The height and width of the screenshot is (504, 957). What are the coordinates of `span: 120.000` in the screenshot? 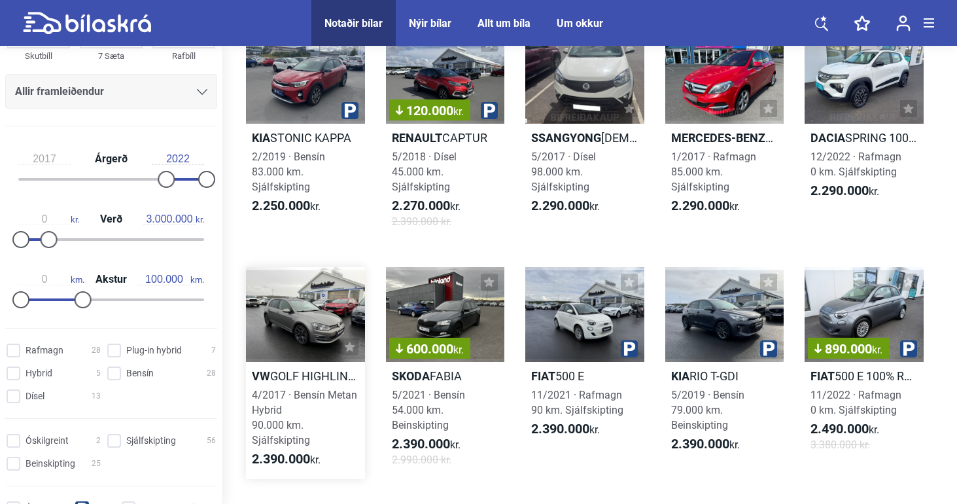 It's located at (430, 111).